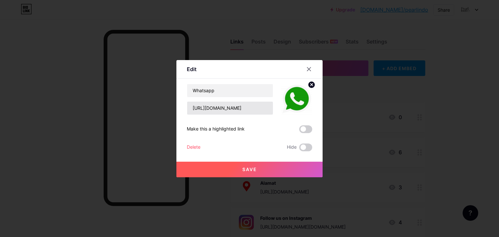 This screenshot has height=237, width=499. Describe the element at coordinates (192, 69) in the screenshot. I see `div: Edit` at that location.